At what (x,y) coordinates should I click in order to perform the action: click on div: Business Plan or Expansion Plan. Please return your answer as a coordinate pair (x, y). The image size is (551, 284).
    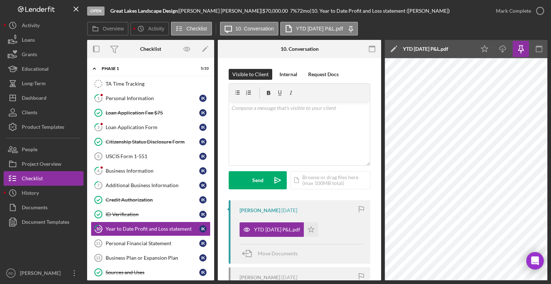
    Looking at the image, I should click on (153, 258).